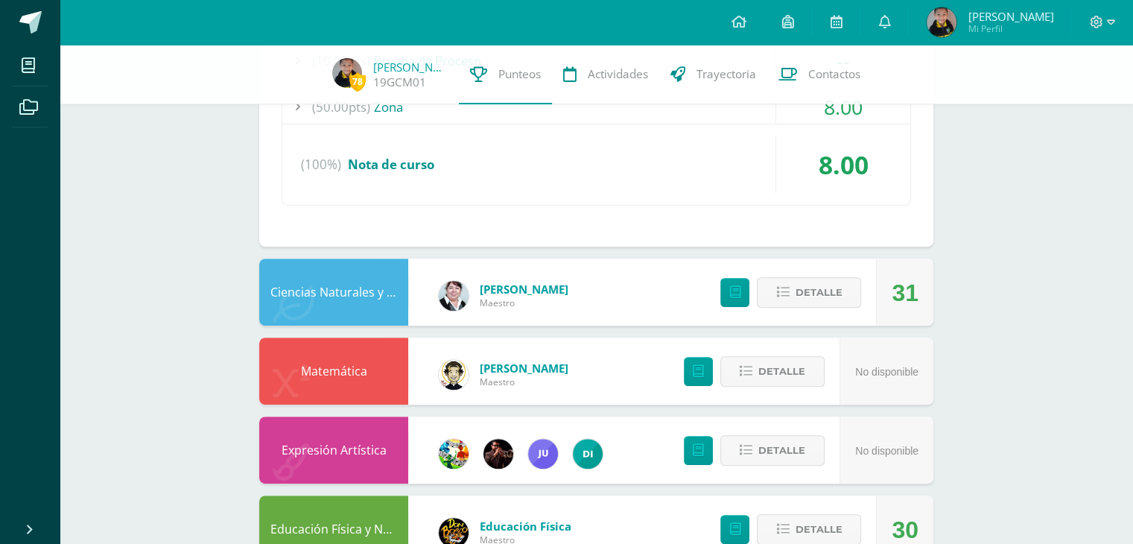  Describe the element at coordinates (358, 81) in the screenshot. I see `span: 78` at that location.